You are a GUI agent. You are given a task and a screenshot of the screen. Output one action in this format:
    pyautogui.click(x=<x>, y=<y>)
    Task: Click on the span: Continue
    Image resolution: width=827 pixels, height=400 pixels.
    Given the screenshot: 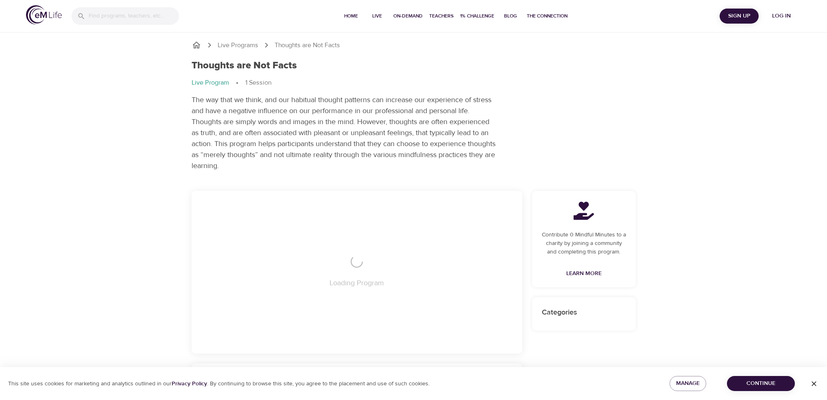 What is the action you would take?
    pyautogui.click(x=760, y=383)
    